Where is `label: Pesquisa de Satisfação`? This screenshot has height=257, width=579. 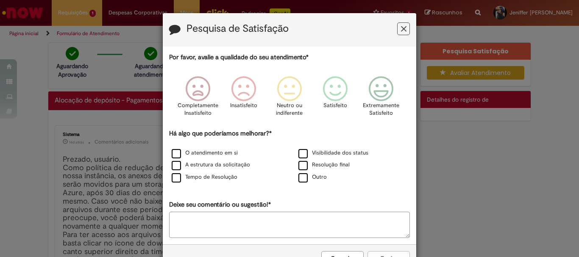 label: Pesquisa de Satisfação is located at coordinates (237, 29).